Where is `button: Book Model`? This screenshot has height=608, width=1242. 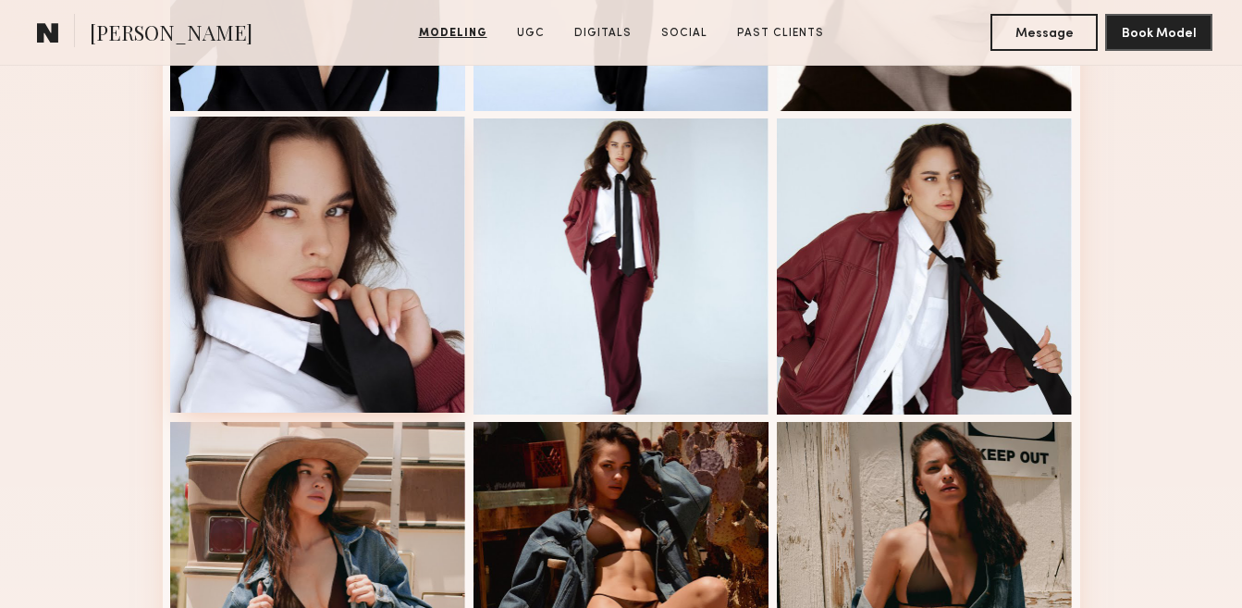
button: Book Model is located at coordinates (1159, 32).